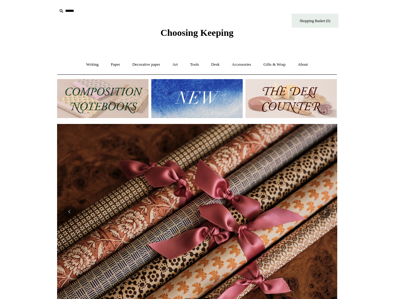 The width and height of the screenshot is (394, 299). I want to click on a: The Deli Counter, so click(291, 98).